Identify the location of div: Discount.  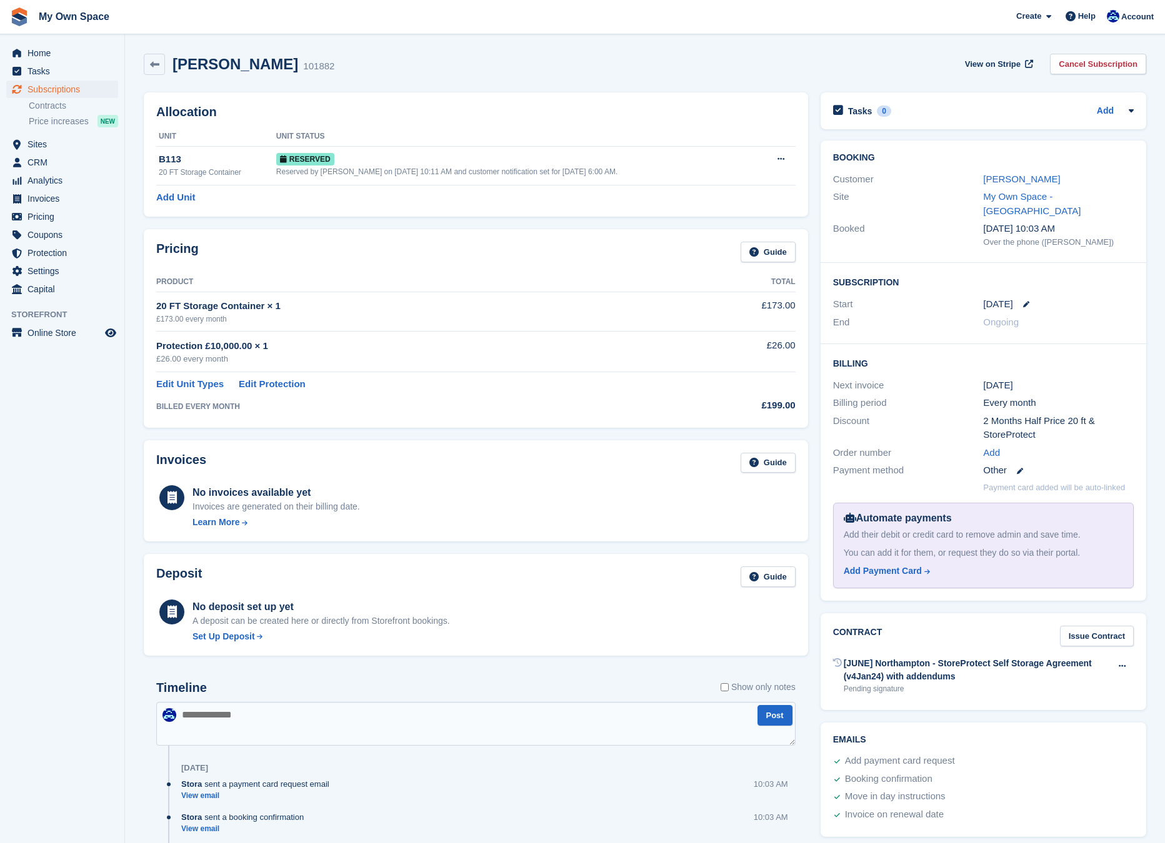
(908, 428).